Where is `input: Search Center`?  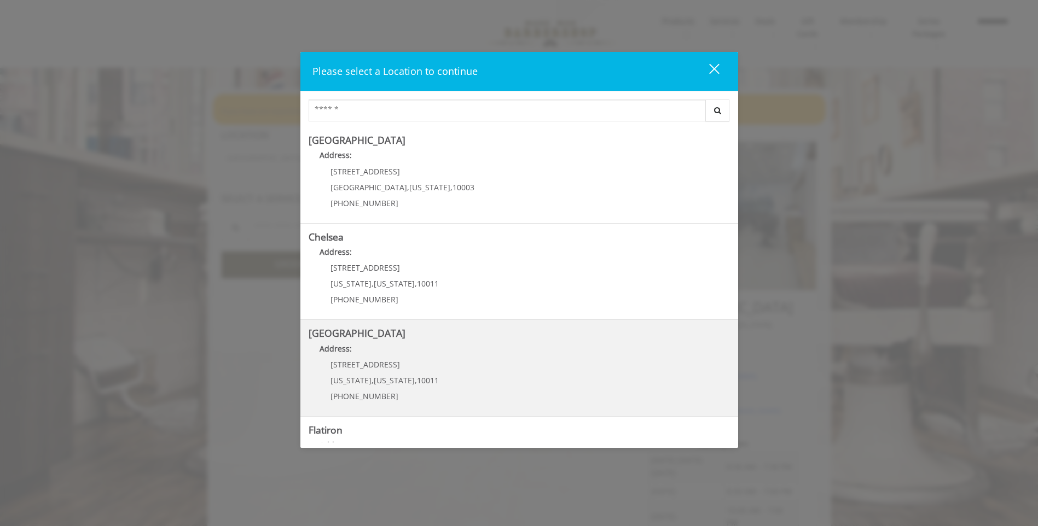
input: Search Center is located at coordinates (507, 111).